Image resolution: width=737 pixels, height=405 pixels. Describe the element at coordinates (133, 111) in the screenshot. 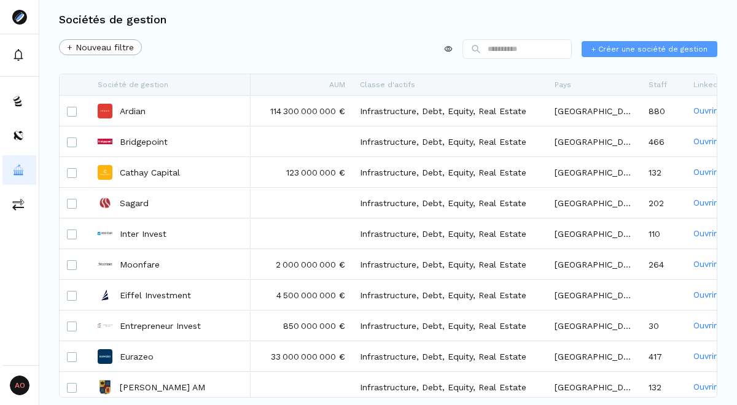

I see `a: Ardian` at that location.